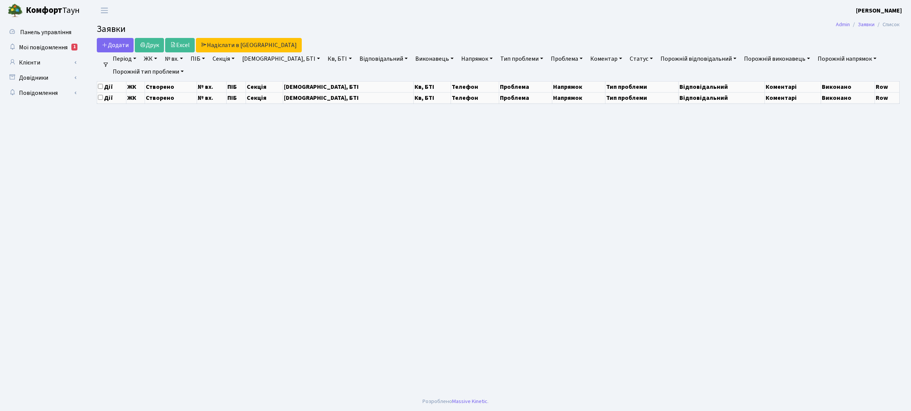  Describe the element at coordinates (339, 59) in the screenshot. I see `a: Кв, БТІ` at that location.